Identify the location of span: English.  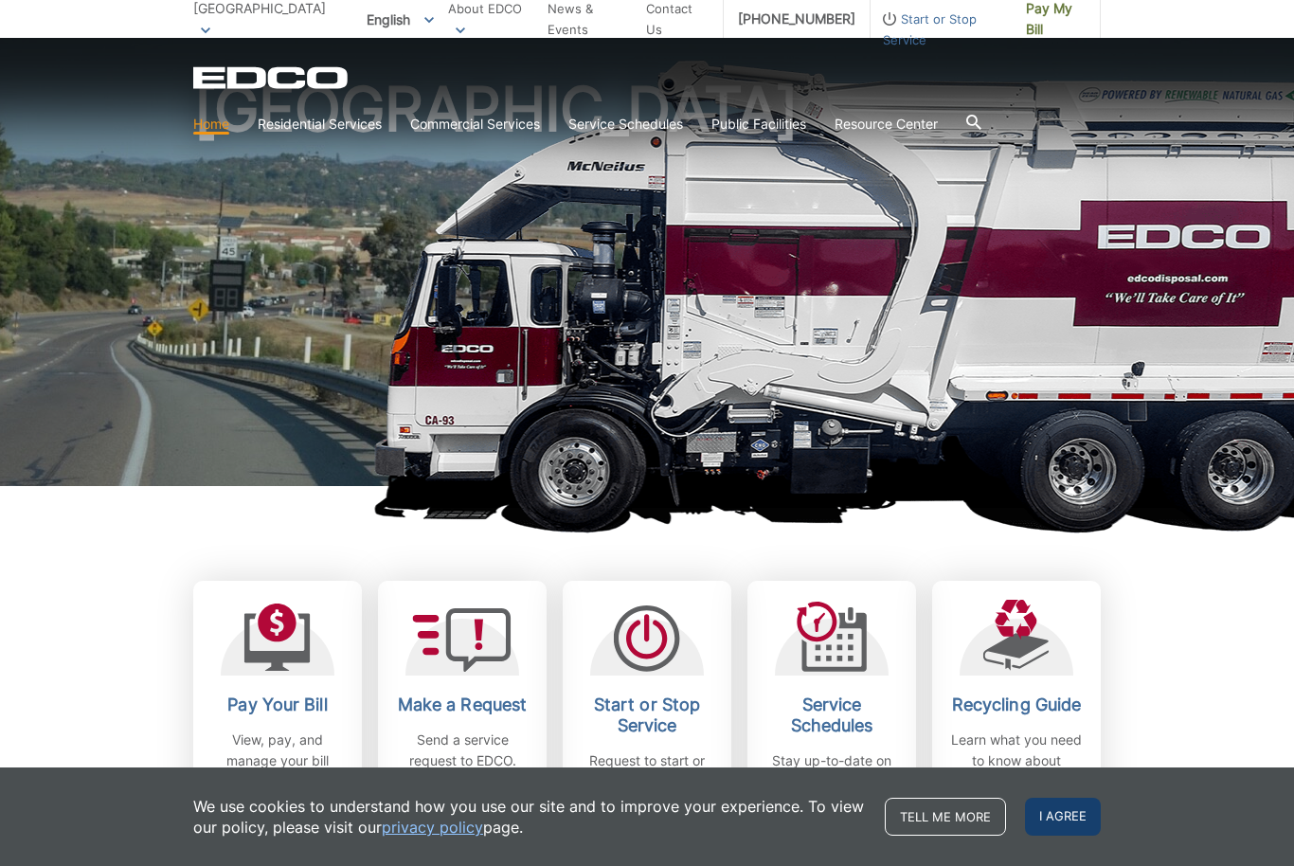
(400, 19).